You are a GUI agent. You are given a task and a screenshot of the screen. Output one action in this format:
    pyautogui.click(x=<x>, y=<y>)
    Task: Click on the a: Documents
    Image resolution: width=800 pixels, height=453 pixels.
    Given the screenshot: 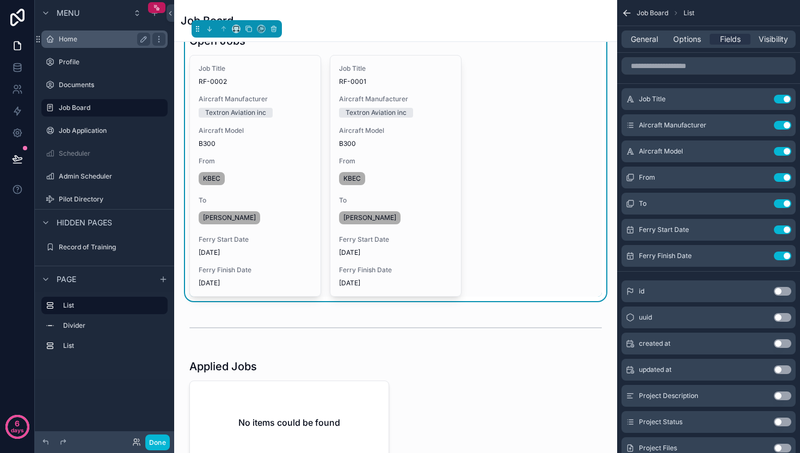 What is the action you would take?
    pyautogui.click(x=104, y=85)
    